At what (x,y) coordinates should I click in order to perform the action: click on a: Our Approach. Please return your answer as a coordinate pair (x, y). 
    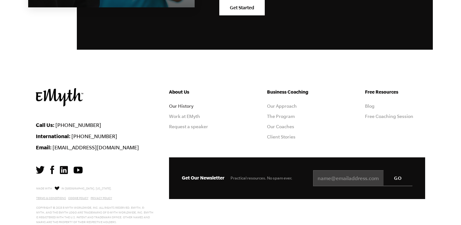
    Looking at the image, I should click on (282, 106).